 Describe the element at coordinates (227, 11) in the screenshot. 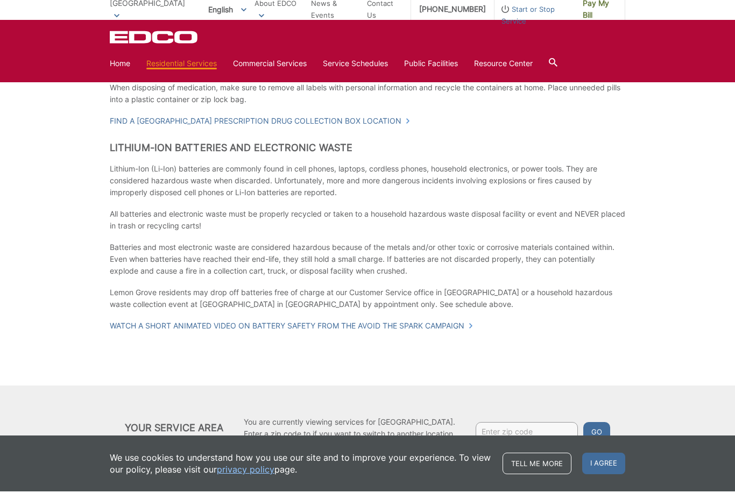

I see `span: English` at that location.